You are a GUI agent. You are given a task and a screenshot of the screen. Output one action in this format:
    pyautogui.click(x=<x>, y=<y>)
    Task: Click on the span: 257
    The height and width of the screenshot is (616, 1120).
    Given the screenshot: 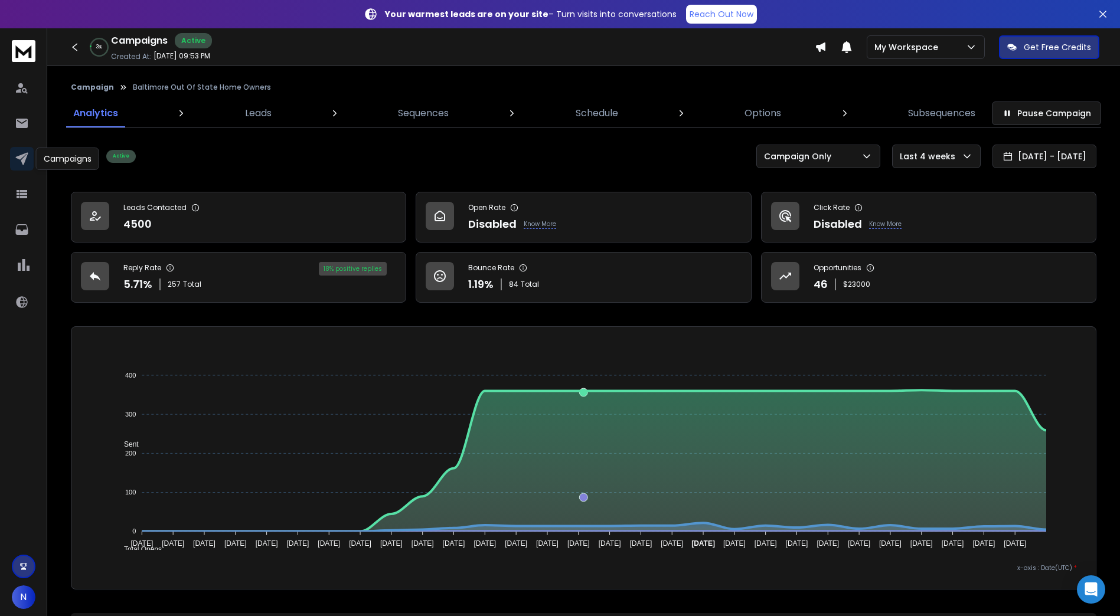 What is the action you would take?
    pyautogui.click(x=174, y=285)
    